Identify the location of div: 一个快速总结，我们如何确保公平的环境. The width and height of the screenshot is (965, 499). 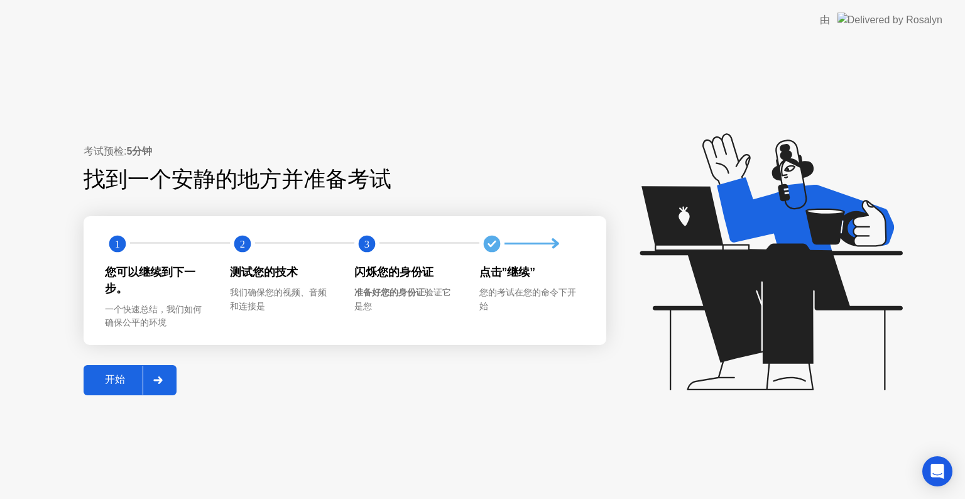
(157, 316).